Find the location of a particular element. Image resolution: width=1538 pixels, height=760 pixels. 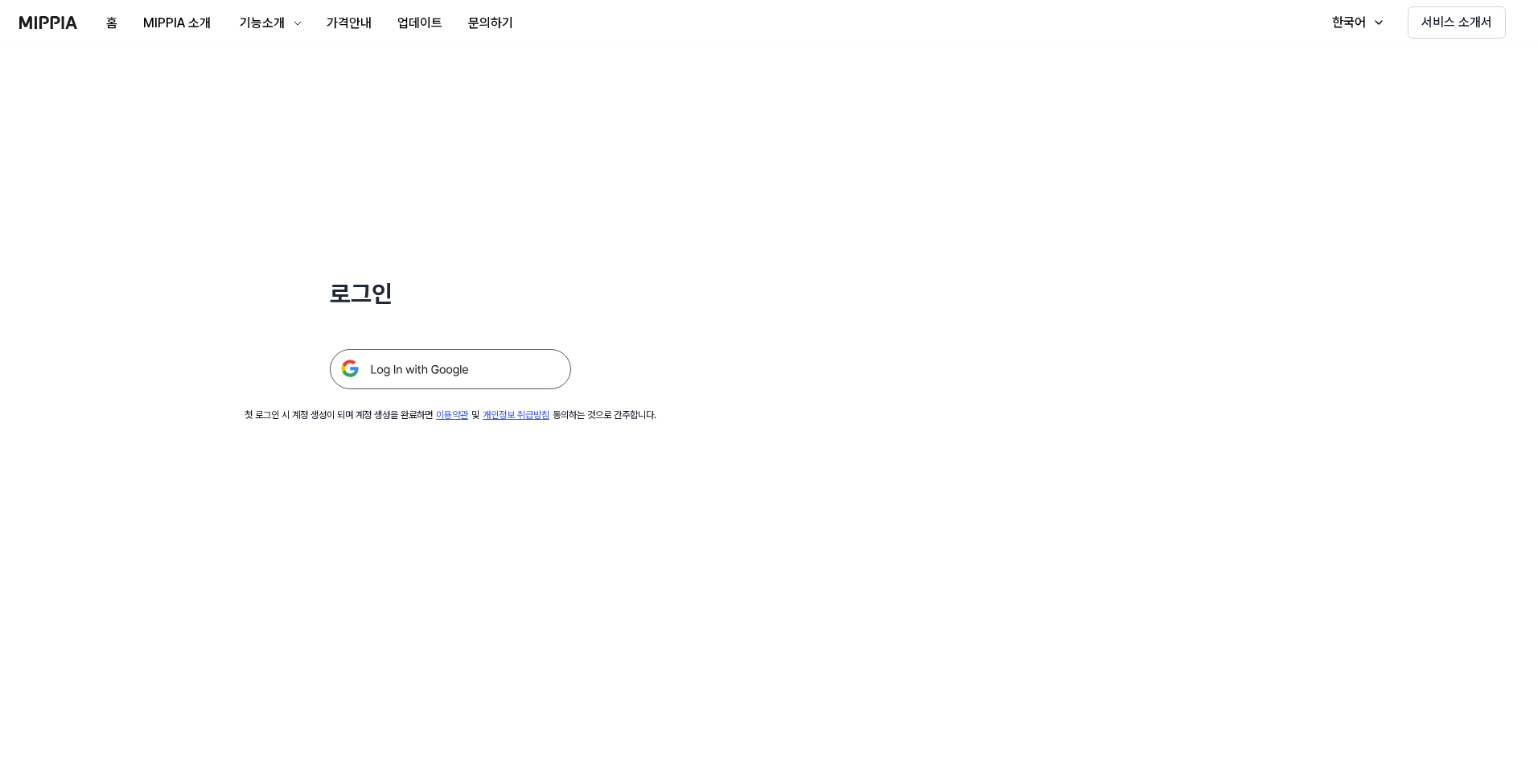

button: 홈 is located at coordinates (112, 23).